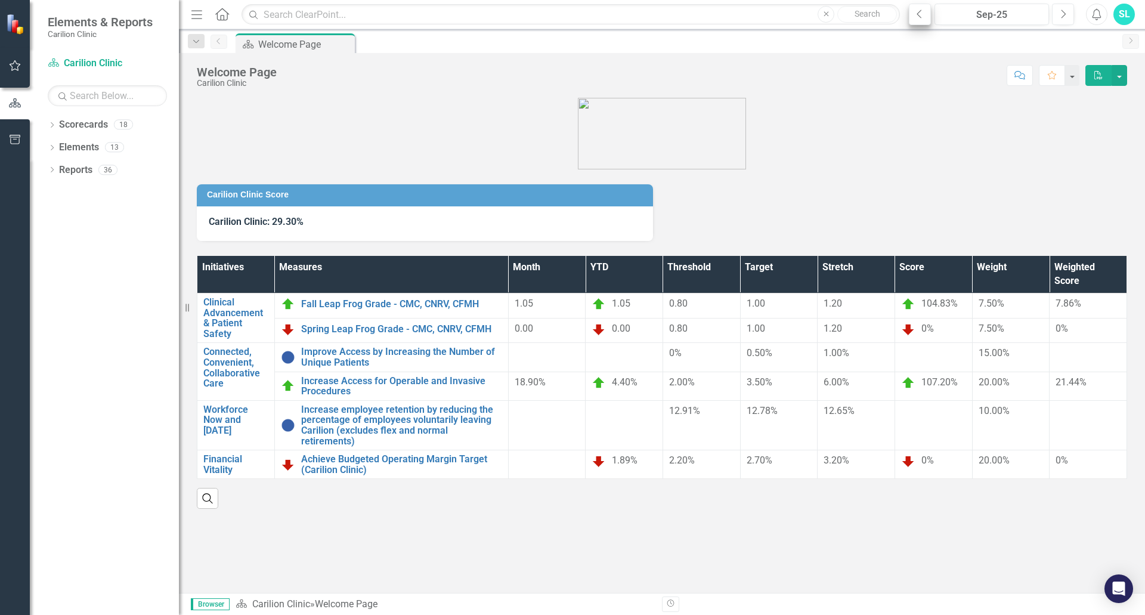 This screenshot has height=615, width=1145. I want to click on span: Elements & Reports, so click(100, 22).